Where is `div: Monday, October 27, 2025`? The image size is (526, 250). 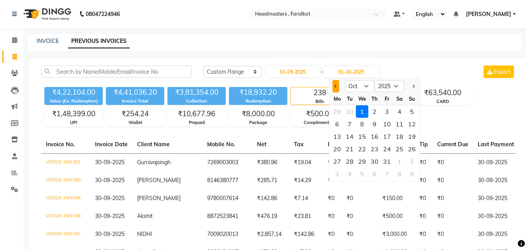 div: Monday, October 27, 2025 is located at coordinates (337, 161).